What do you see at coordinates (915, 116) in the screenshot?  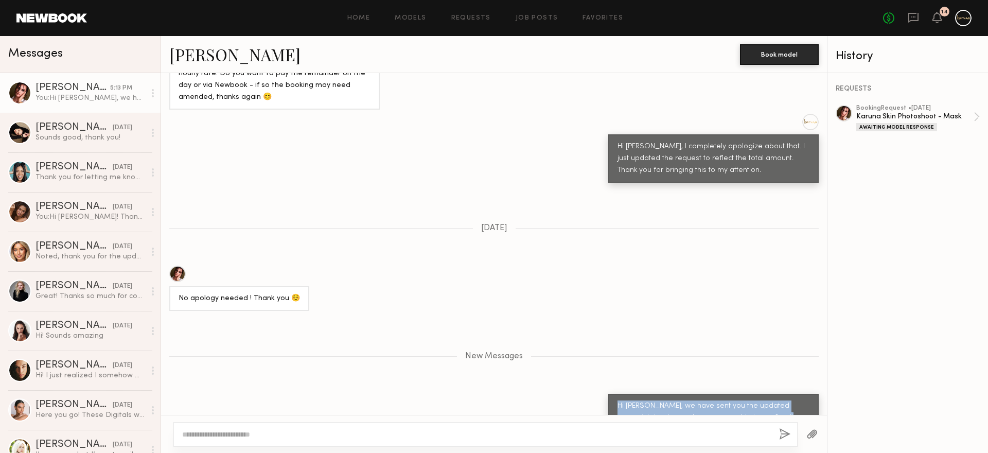 I see `div: Karuna Skin Photoshoot - Mask` at bounding box center [915, 116].